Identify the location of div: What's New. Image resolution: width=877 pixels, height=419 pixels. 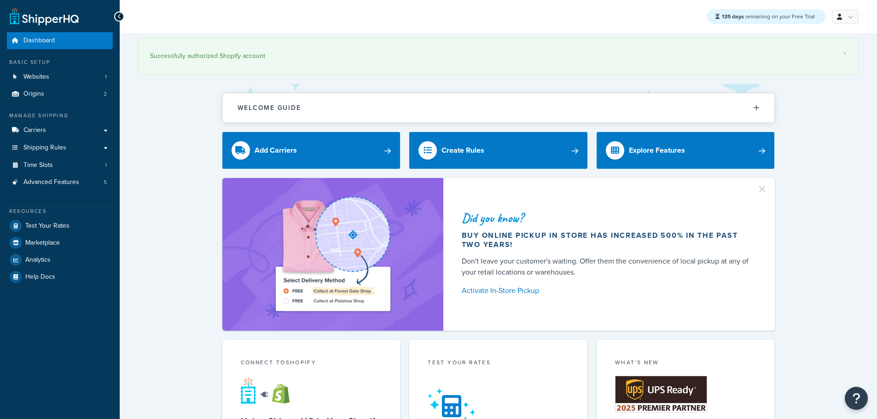
(685, 364).